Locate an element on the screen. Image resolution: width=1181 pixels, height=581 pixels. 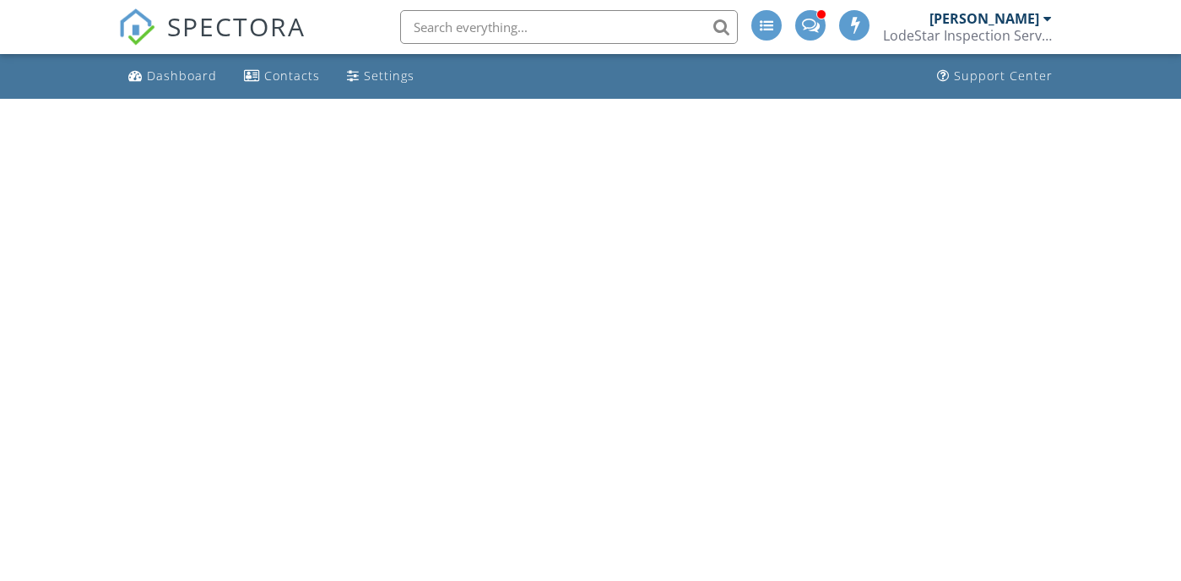
a: Settings is located at coordinates (381, 76).